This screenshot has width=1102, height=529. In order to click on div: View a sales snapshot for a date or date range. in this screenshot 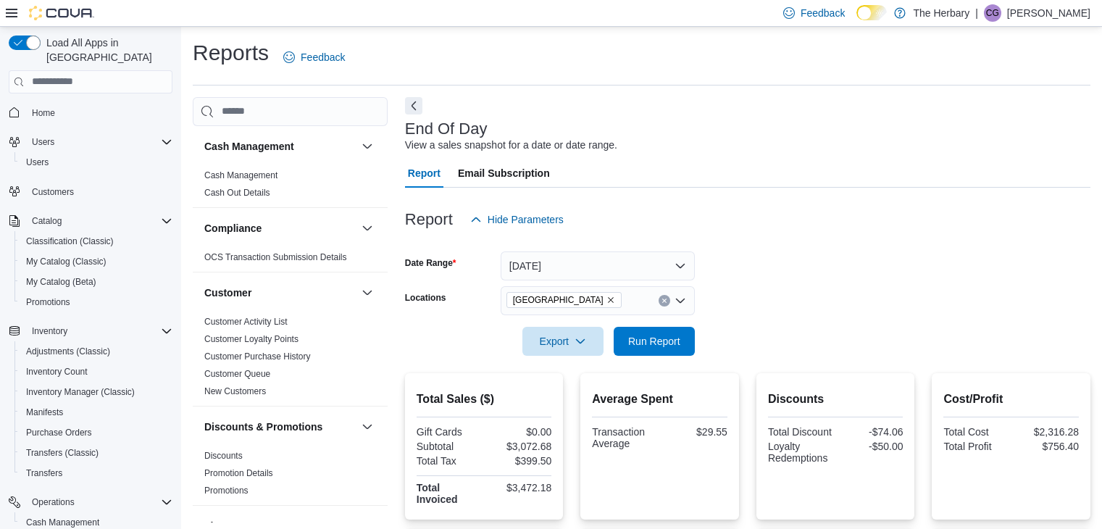, I will do `click(511, 145)`.